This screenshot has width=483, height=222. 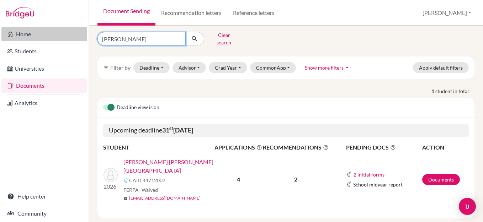 What do you see at coordinates (455, 91) in the screenshot?
I see `span: student in total` at bounding box center [455, 91].